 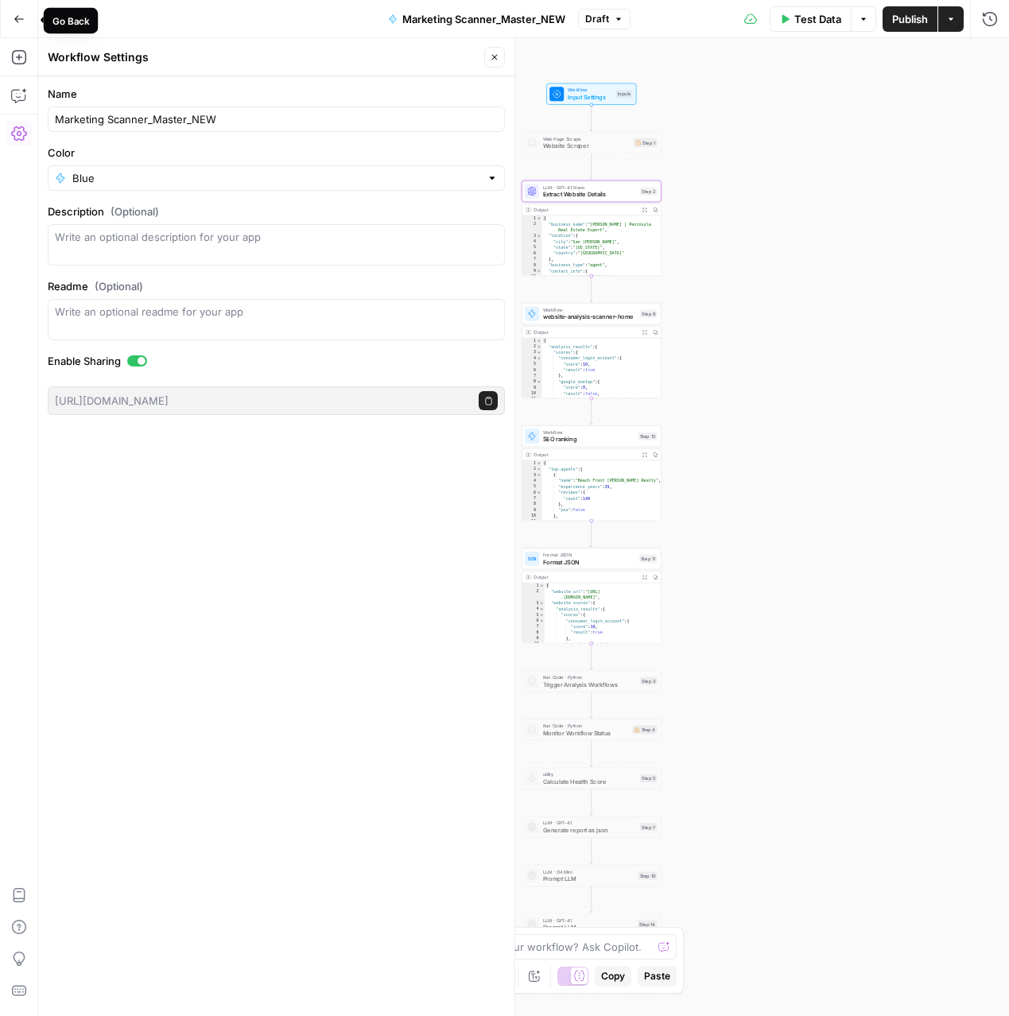 What do you see at coordinates (649, 191) in the screenshot?
I see `div: Step 2` at bounding box center [649, 191].